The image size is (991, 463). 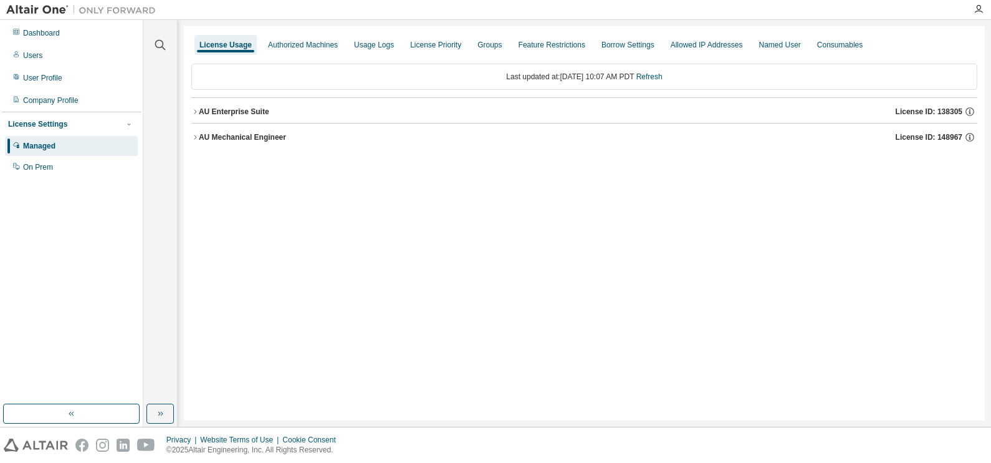 I want to click on div: Privacy, so click(x=183, y=439).